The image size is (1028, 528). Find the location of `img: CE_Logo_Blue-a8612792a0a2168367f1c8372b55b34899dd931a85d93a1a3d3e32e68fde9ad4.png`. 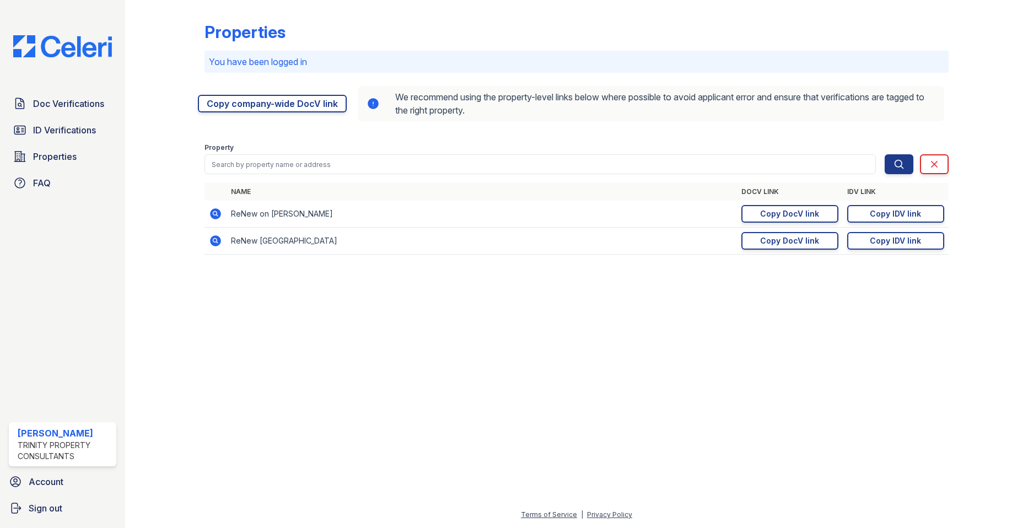

img: CE_Logo_Blue-a8612792a0a2168367f1c8372b55b34899dd931a85d93a1a3d3e32e68fde9ad4.png is located at coordinates (62, 46).